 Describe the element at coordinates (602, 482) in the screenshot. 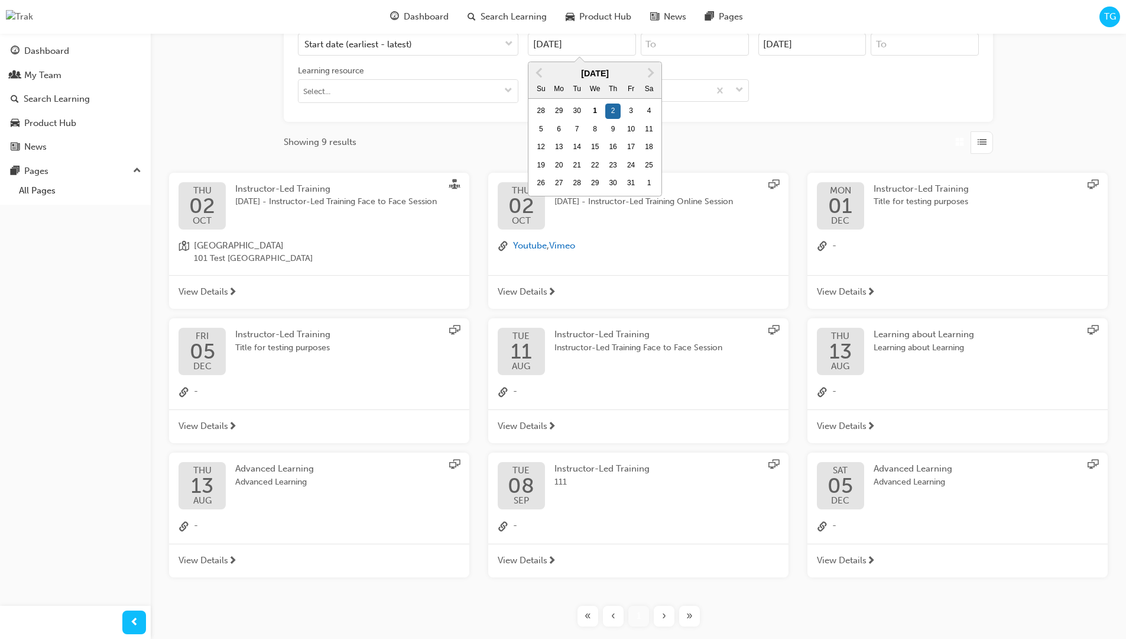

I see `span: 111` at that location.